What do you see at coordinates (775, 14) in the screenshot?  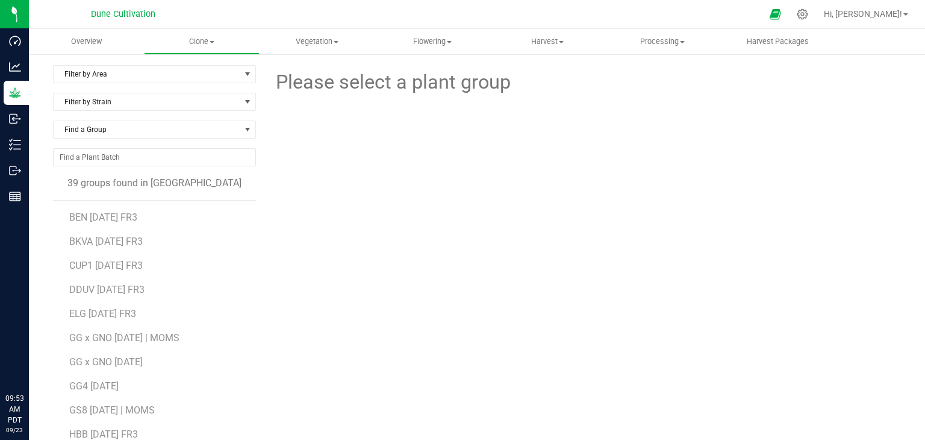 I see `span: Open Ecommerce Menu` at bounding box center [775, 14].